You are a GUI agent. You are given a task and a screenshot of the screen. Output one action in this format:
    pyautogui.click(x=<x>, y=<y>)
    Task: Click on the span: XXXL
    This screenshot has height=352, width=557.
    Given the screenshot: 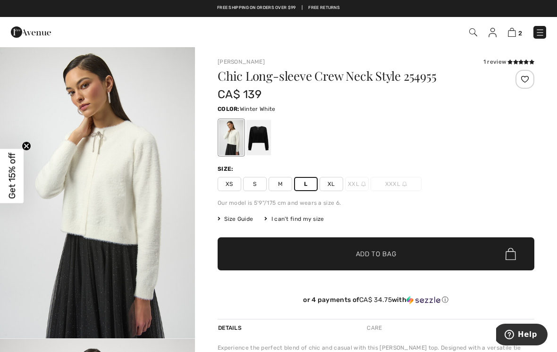 What is the action you would take?
    pyautogui.click(x=396, y=184)
    